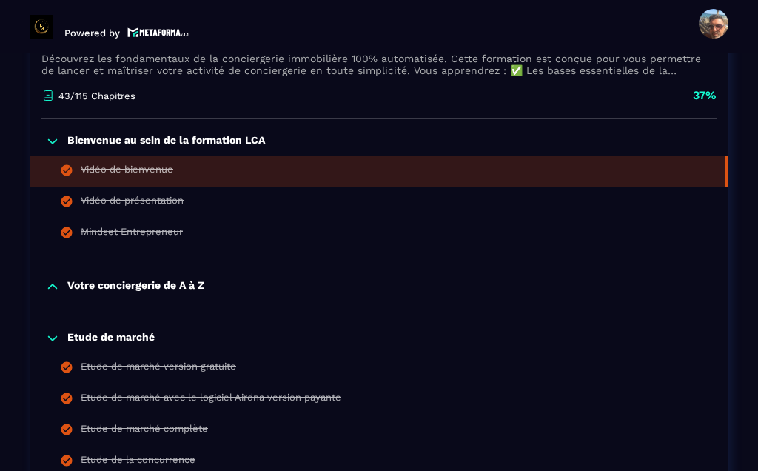  I want to click on div: Etude de marché avec le logiciel Airdna version payante, so click(211, 400).